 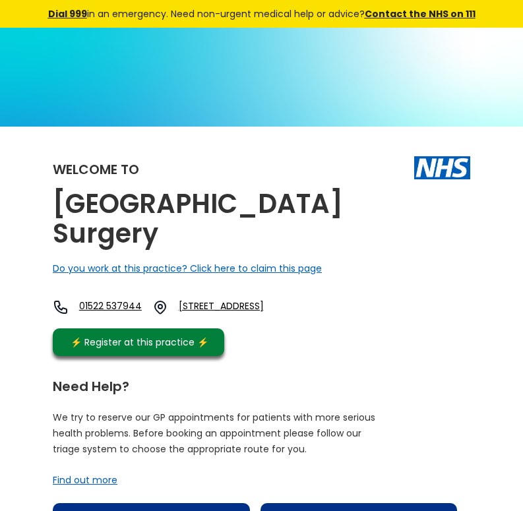 I want to click on a: Do you work at this practice? Click here to claim this page, so click(x=187, y=268).